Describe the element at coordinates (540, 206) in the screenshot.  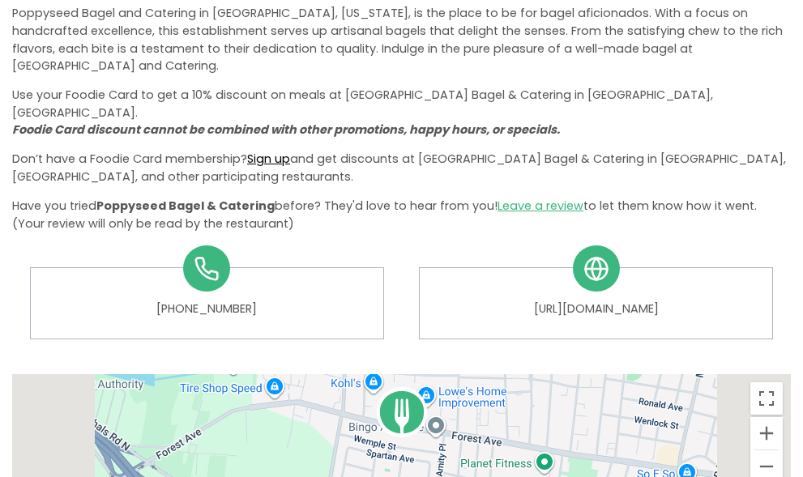
I see `a: Leave a review` at that location.